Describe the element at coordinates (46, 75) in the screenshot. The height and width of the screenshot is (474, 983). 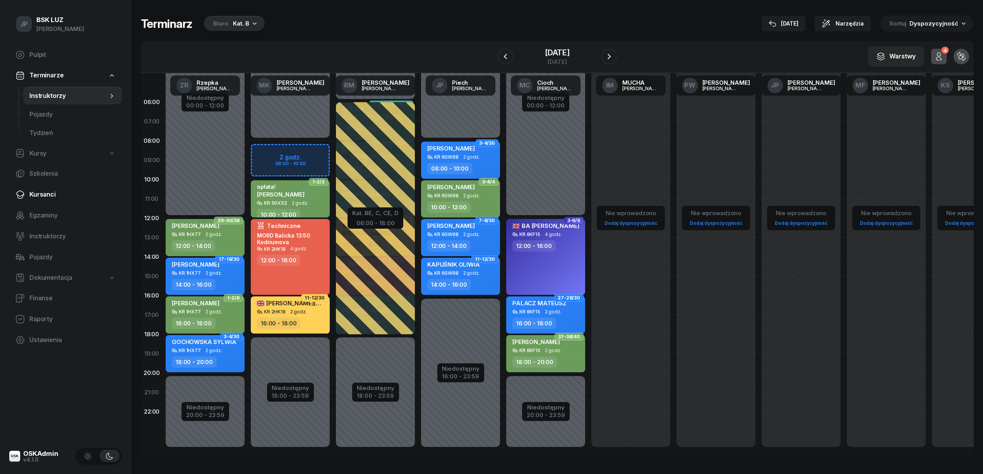
I see `span: Terminarze` at that location.